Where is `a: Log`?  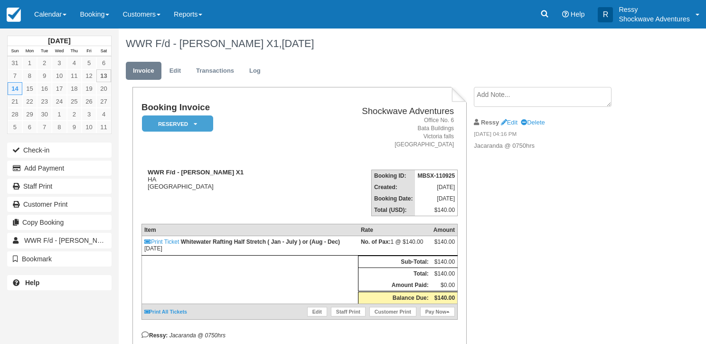 a: Log is located at coordinates (255, 71).